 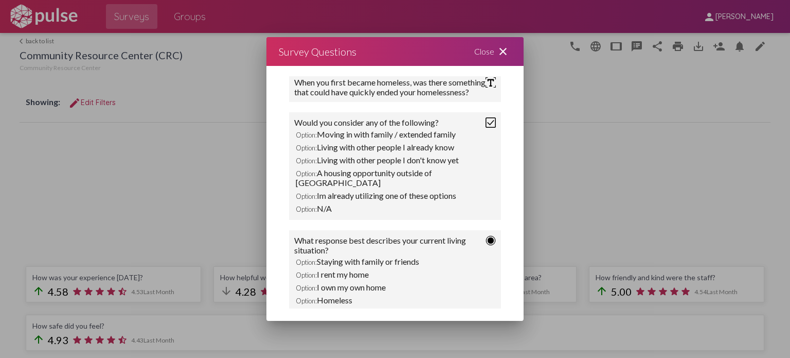 What do you see at coordinates (366, 122) in the screenshot?
I see `div: Would you consider any of the following?` at bounding box center [366, 122].